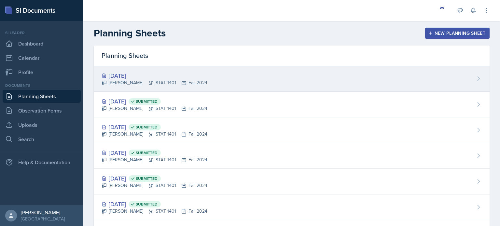 The image size is (500, 226). What do you see at coordinates (42, 58) in the screenshot?
I see `a: Calendar` at bounding box center [42, 58].